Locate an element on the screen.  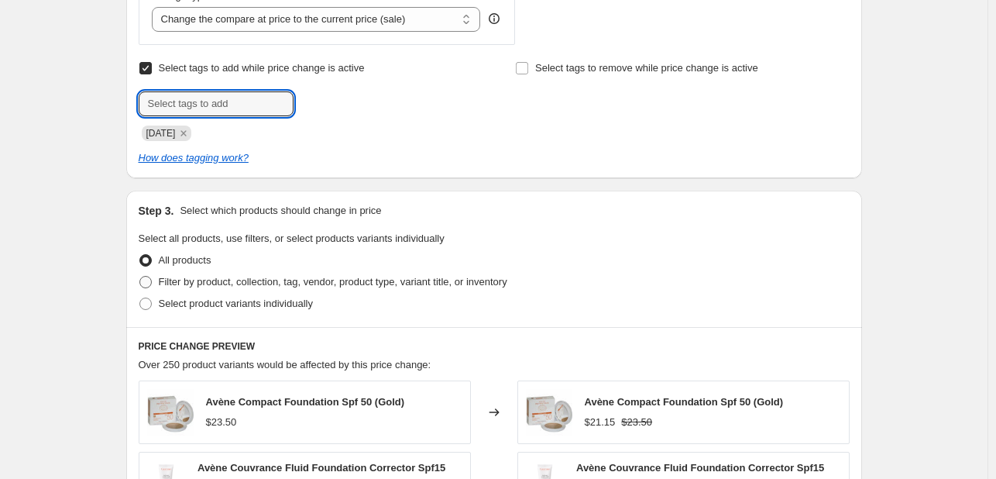
h6: PRICE CHANGE PREVIEW is located at coordinates (494, 346).